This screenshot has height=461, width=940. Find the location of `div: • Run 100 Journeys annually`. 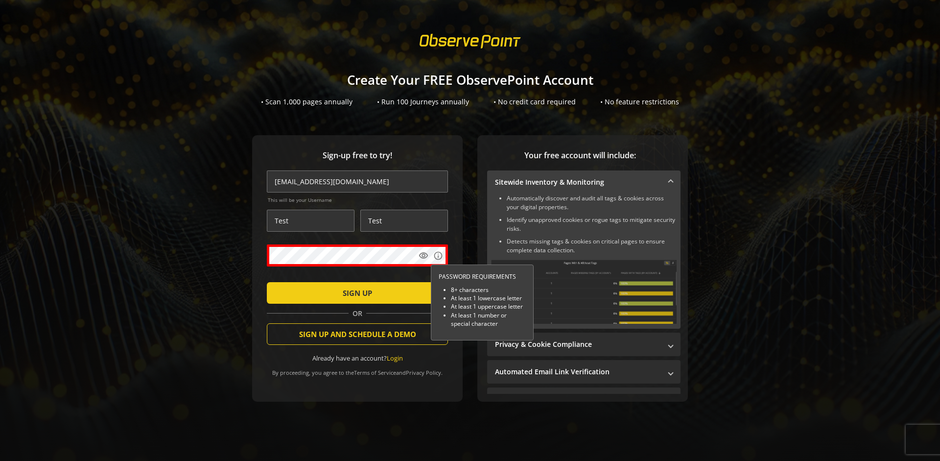

div: • Run 100 Journeys annually is located at coordinates (423, 102).